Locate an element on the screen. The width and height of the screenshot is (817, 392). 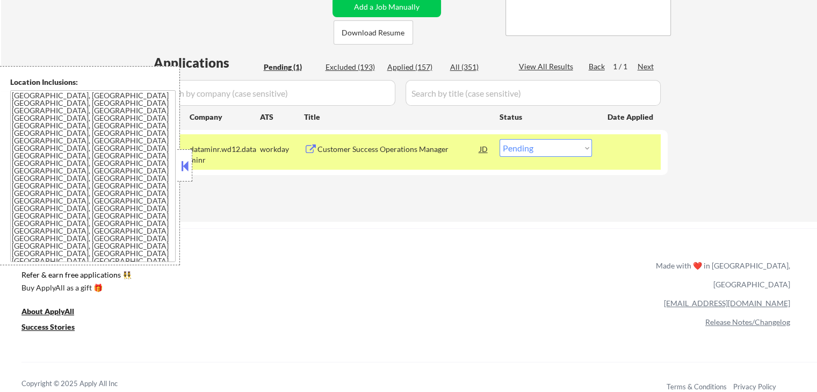
div: Location Inclusions: is located at coordinates (93, 82).